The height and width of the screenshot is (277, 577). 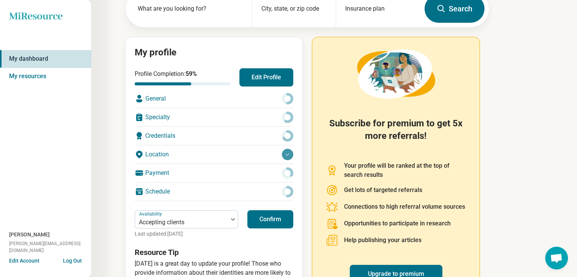 I want to click on p: Help publishing your articles, so click(x=383, y=240).